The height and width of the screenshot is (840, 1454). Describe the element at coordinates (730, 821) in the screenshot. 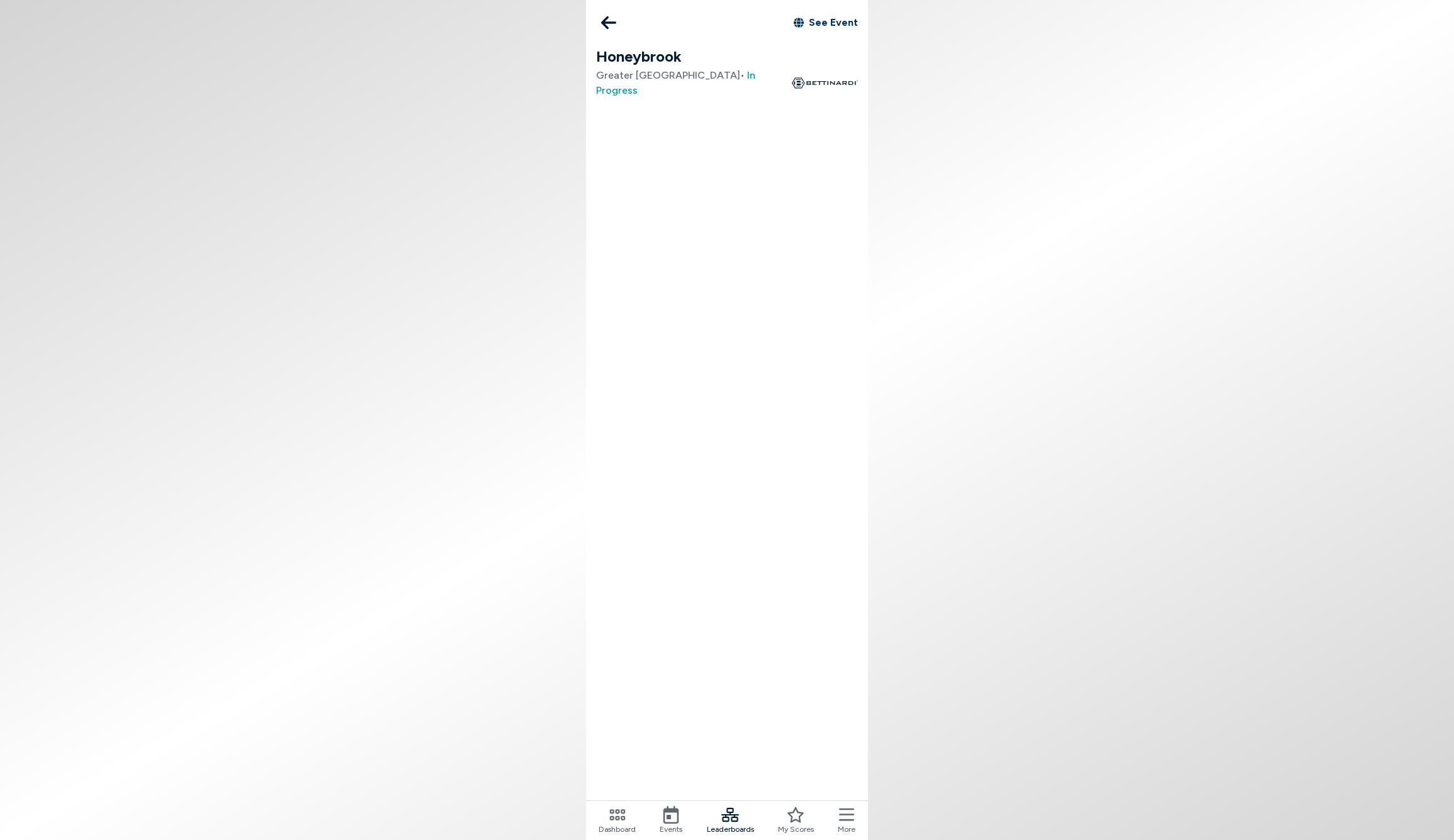

I see `a: Leaderboards` at that location.